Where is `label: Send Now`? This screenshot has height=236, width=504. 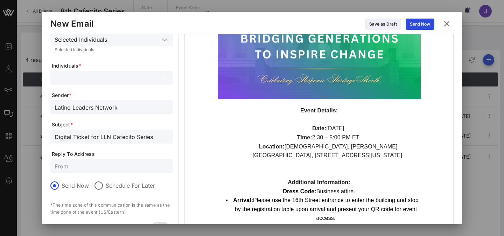 label: Send Now is located at coordinates (75, 185).